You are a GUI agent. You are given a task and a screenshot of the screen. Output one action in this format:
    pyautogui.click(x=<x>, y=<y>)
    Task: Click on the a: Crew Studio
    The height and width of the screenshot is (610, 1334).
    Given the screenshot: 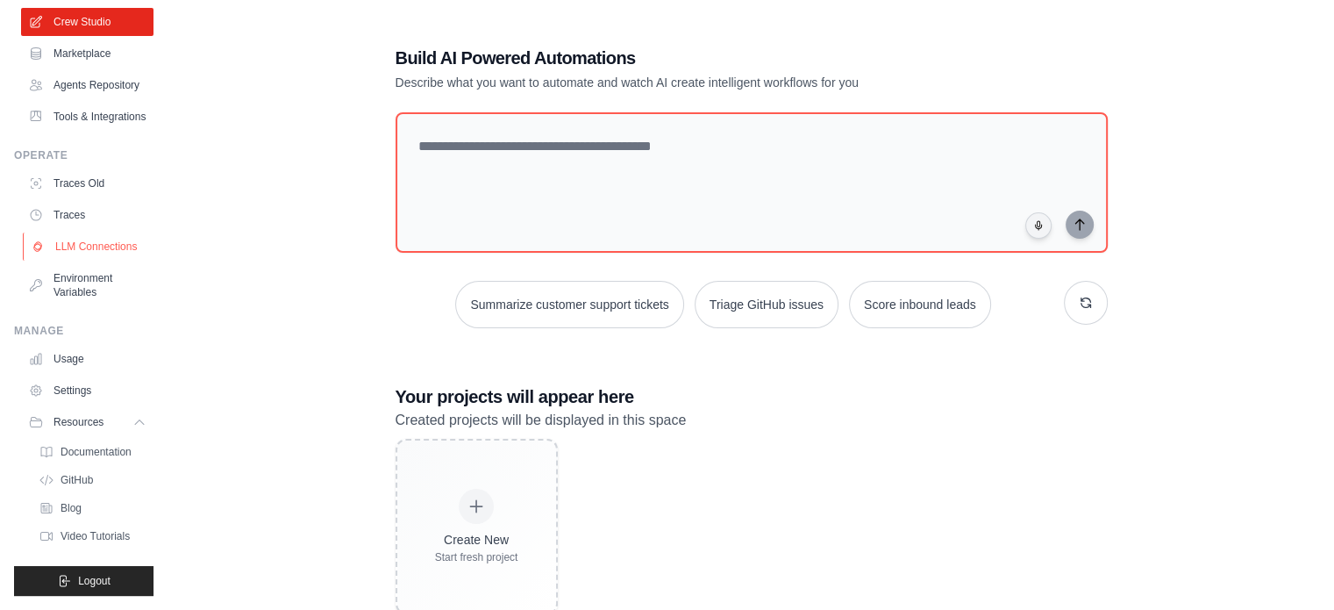 What is the action you would take?
    pyautogui.click(x=87, y=22)
    